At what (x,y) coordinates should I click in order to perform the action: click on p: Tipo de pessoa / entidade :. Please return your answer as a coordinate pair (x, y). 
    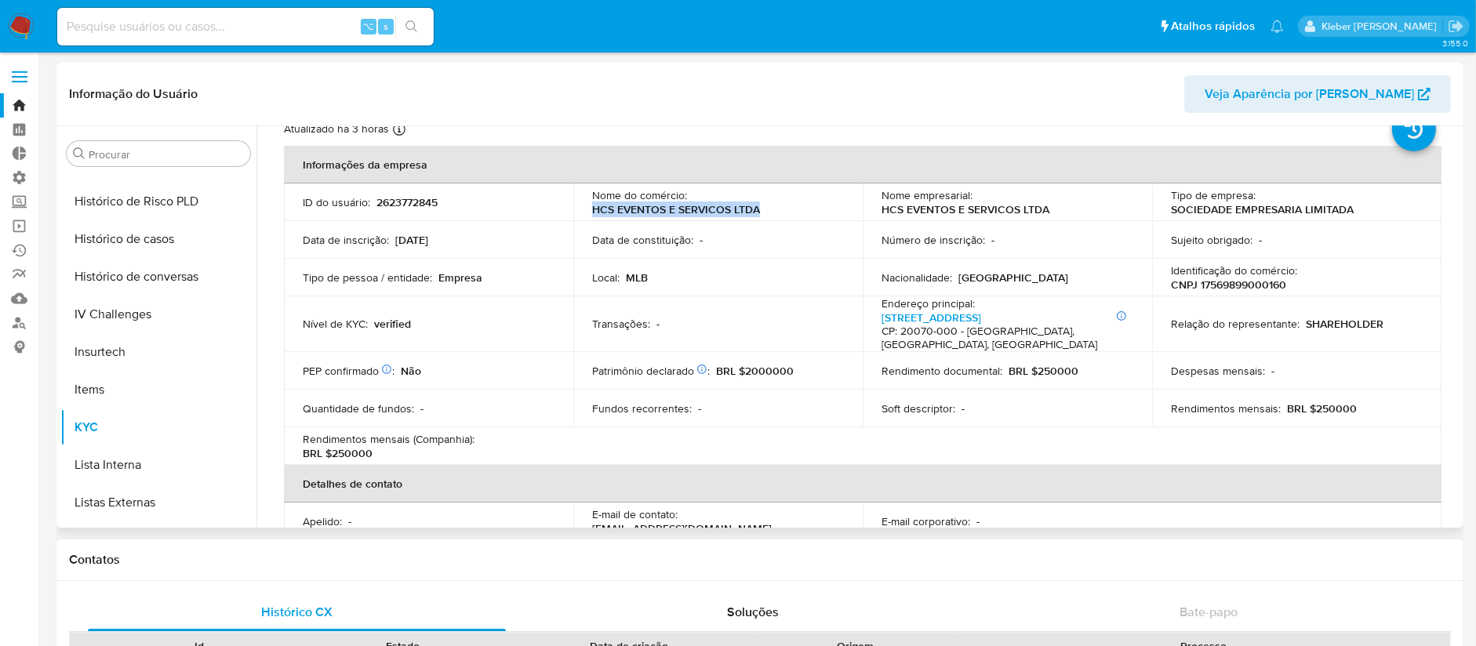
    Looking at the image, I should click on (367, 278).